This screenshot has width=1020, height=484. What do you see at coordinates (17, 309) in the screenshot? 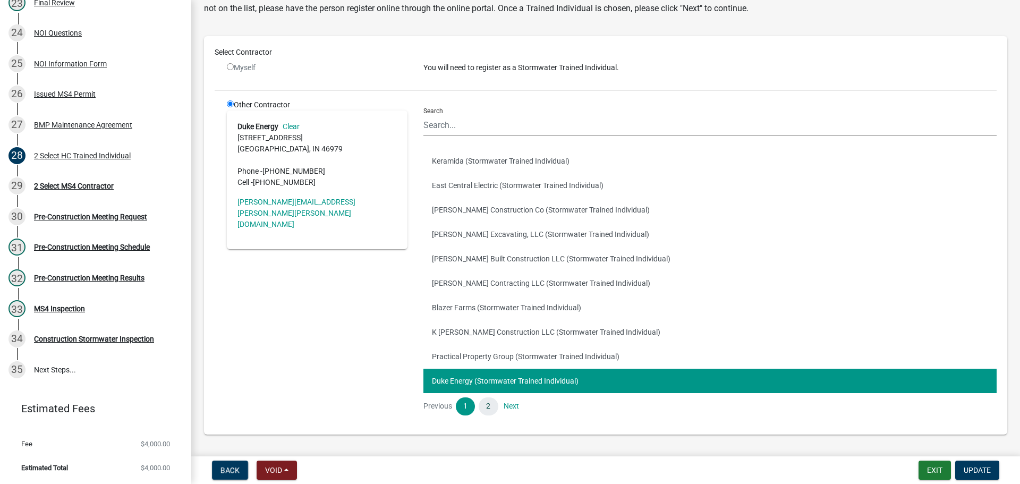
I see `div: 33` at bounding box center [17, 309].